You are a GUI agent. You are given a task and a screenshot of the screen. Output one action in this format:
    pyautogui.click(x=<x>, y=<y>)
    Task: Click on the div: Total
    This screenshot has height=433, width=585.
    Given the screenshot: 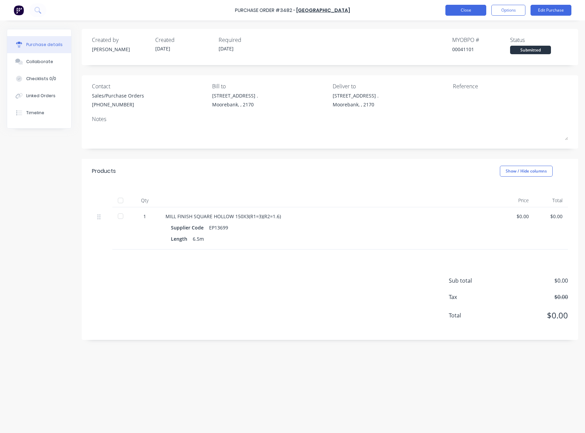 What is the action you would take?
    pyautogui.click(x=551, y=200)
    